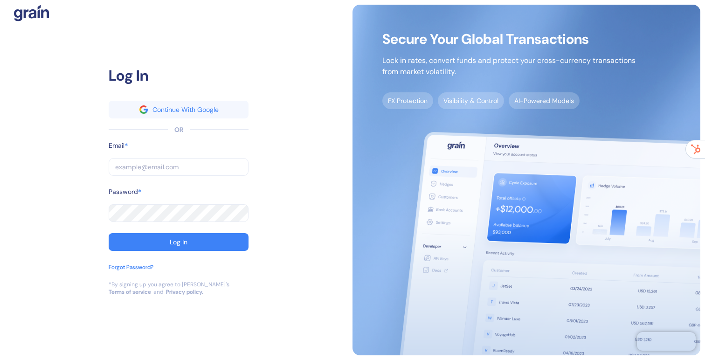 The height and width of the screenshot is (360, 705). I want to click on a: Terms of service, so click(130, 292).